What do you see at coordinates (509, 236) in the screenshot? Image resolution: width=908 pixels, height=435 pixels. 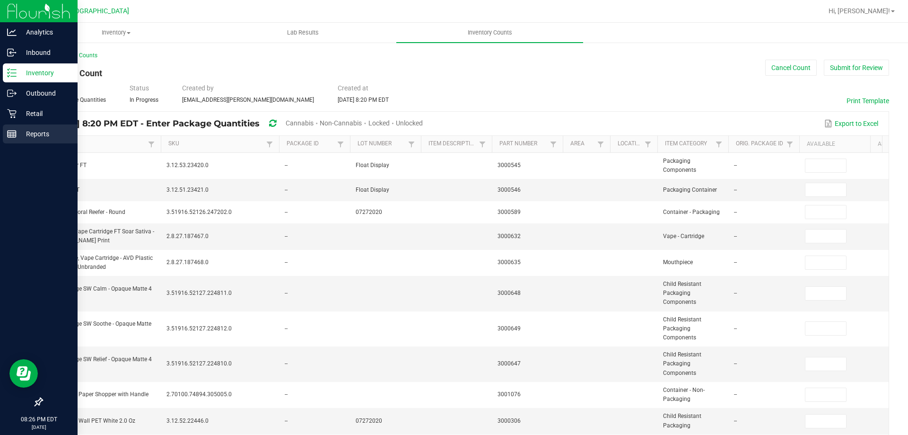 I see `span: 3000632` at bounding box center [509, 236].